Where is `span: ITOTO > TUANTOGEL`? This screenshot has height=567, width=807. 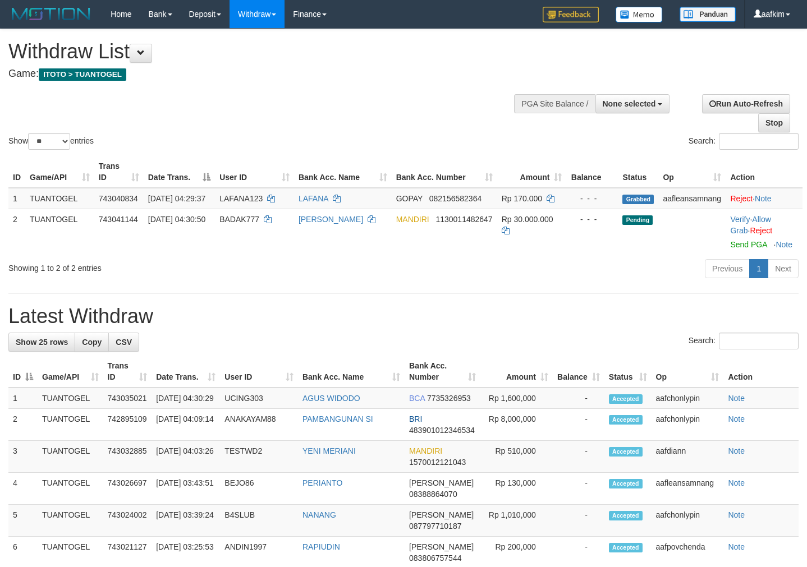
span: ITOTO > TUANTOGEL is located at coordinates (82, 75).